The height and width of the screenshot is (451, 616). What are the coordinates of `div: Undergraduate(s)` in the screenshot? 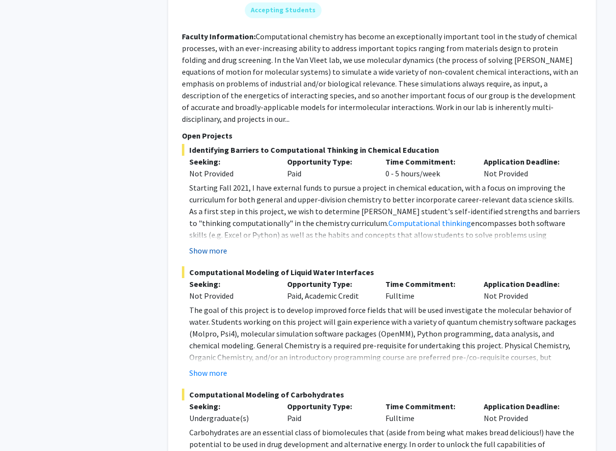 It's located at (231, 418).